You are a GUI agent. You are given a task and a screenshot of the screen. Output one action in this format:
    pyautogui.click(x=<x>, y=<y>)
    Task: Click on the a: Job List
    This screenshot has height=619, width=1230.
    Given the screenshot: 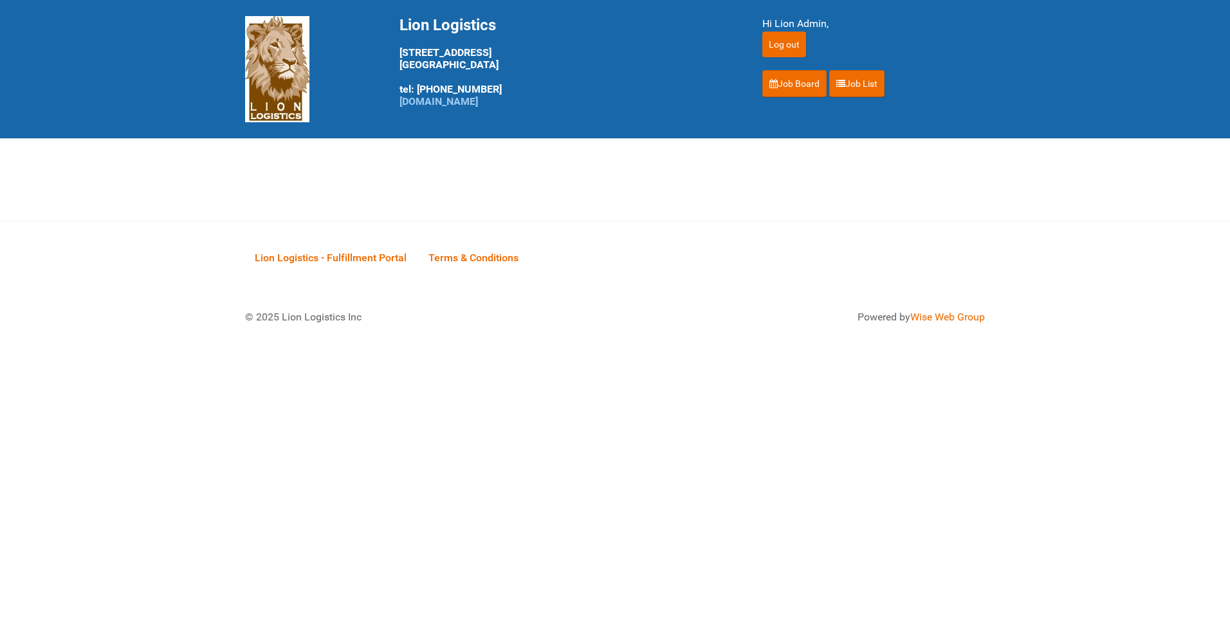 What is the action you would take?
    pyautogui.click(x=857, y=84)
    